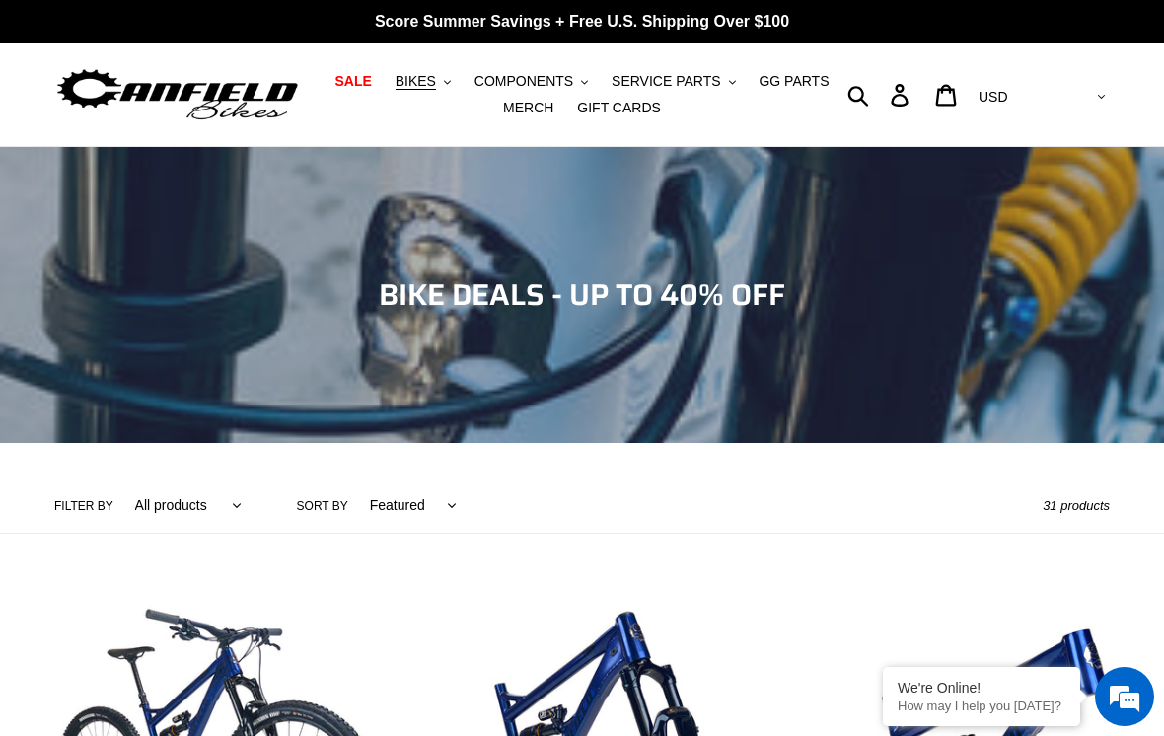 The width and height of the screenshot is (1164, 736). Describe the element at coordinates (582, 294) in the screenshot. I see `span: BIKE DEALS - UP TO 40% OFF` at that location.